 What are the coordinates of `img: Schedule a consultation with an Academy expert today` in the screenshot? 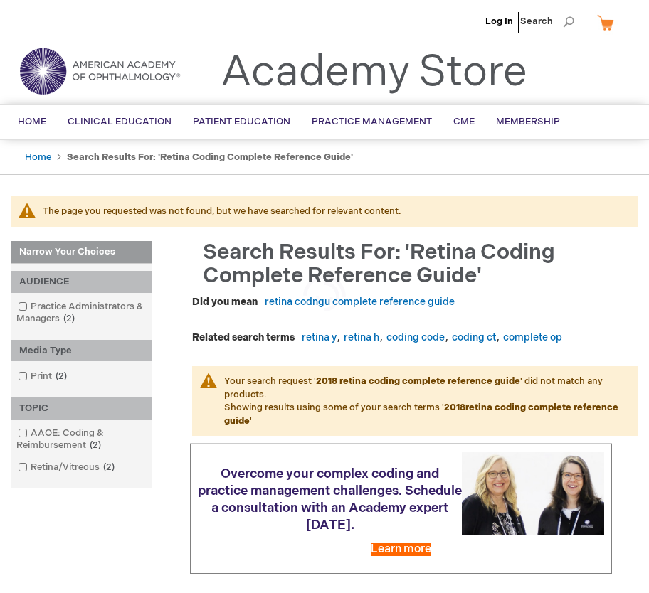 It's located at (533, 493).